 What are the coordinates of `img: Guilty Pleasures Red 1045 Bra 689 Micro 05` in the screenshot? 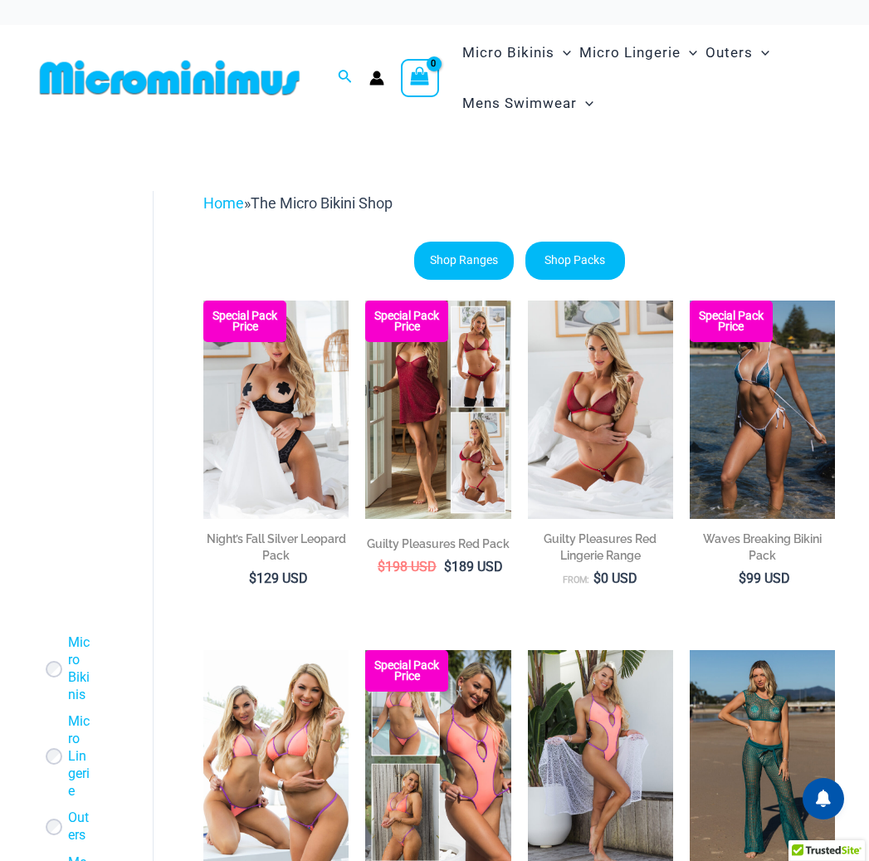 It's located at (600, 409).